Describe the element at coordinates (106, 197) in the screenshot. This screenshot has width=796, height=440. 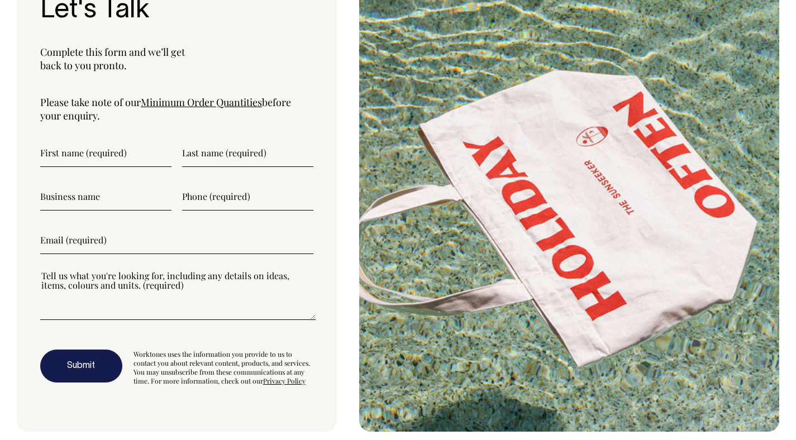
I see `input: Business name` at that location.